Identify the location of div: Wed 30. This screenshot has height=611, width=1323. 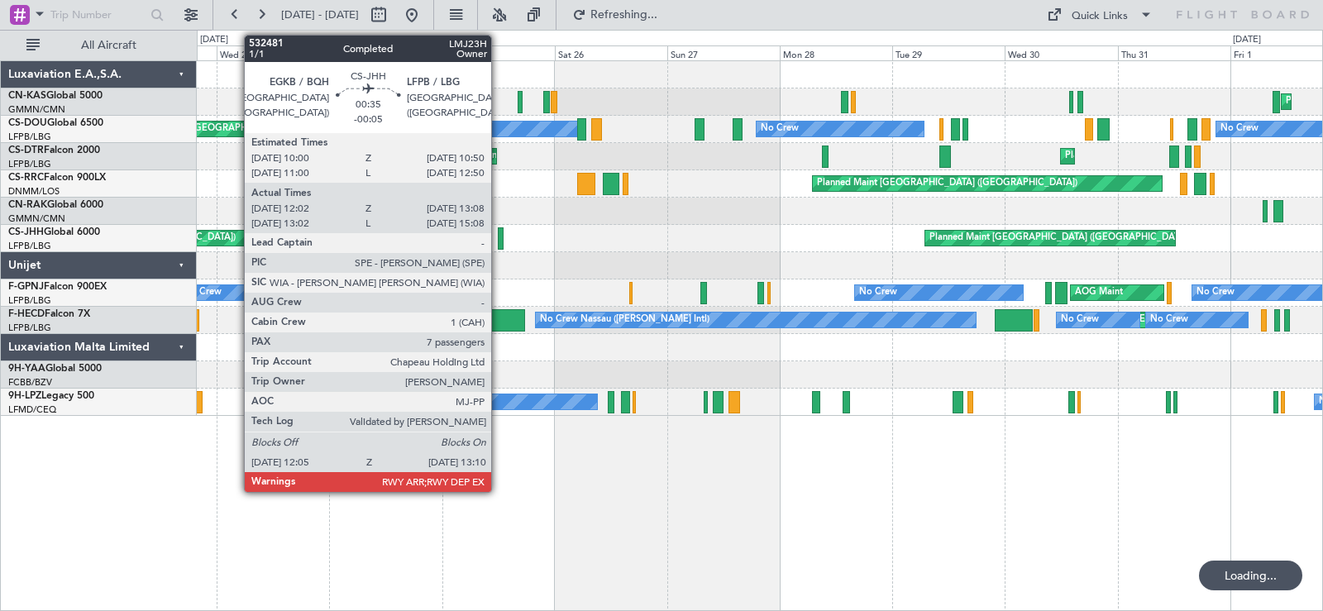
(1061, 53).